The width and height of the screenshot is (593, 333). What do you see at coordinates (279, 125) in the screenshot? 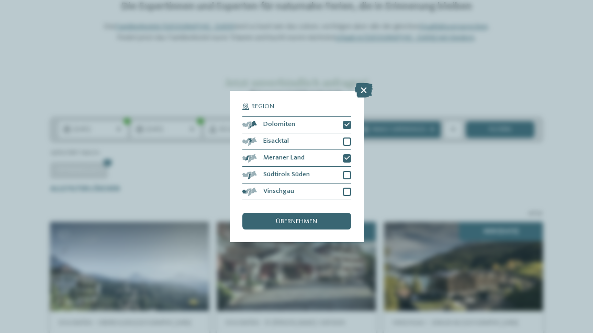
I see `span: Dolomiten` at bounding box center [279, 125].